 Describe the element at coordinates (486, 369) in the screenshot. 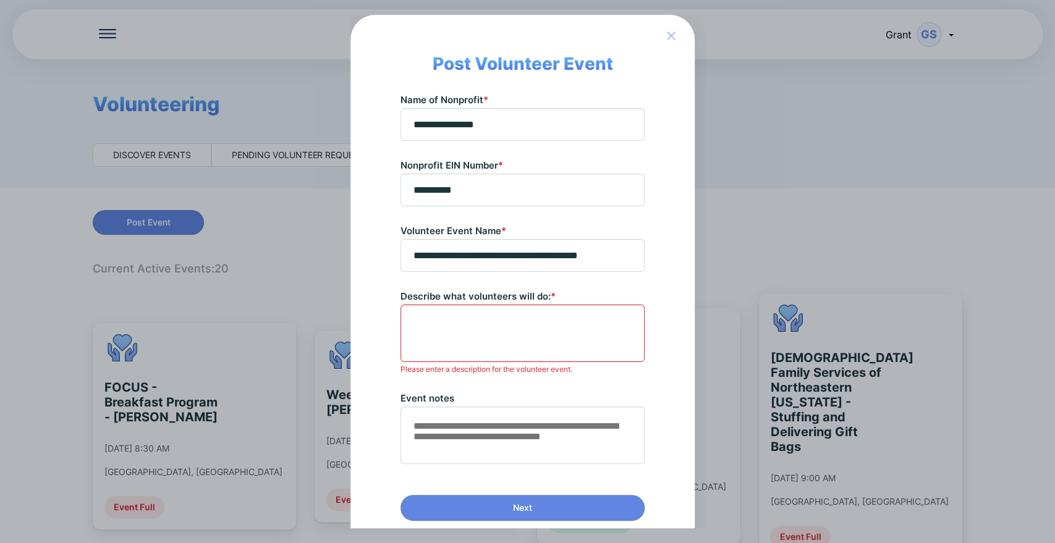

I see `span: Please enter a description for the volunteer event.` at that location.